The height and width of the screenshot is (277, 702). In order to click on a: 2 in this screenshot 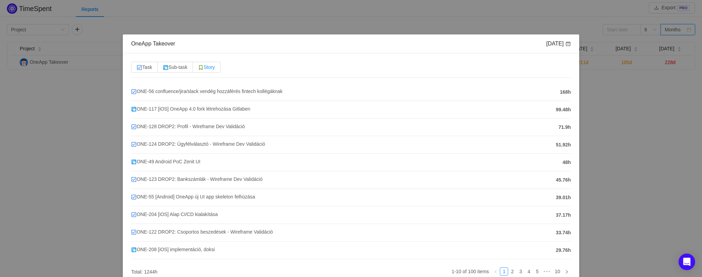, I will do `click(512, 272)`.